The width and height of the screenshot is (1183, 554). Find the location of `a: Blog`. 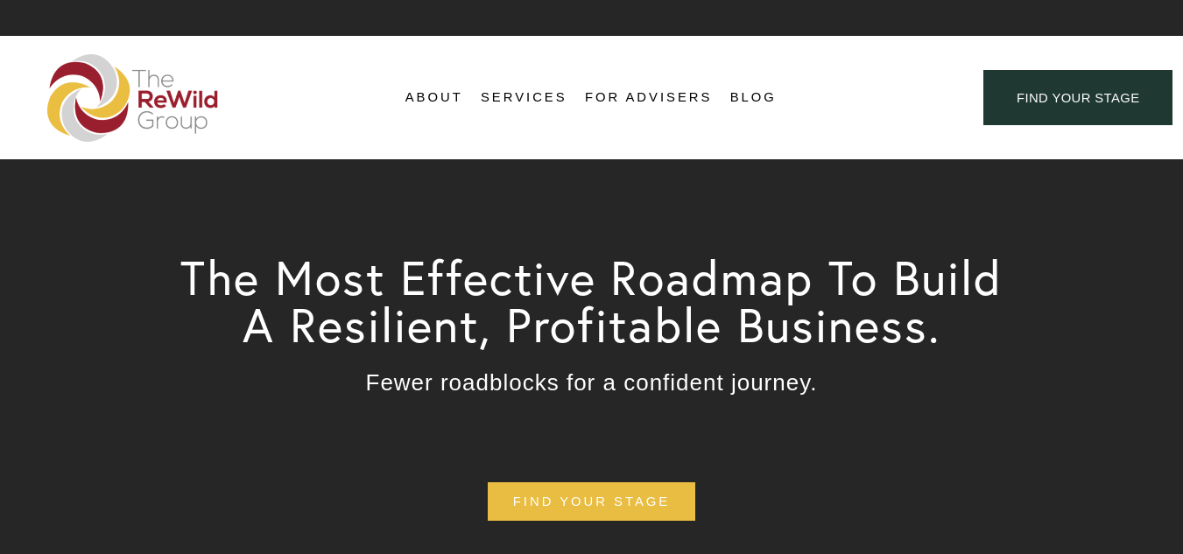

a: Blog is located at coordinates (753, 98).